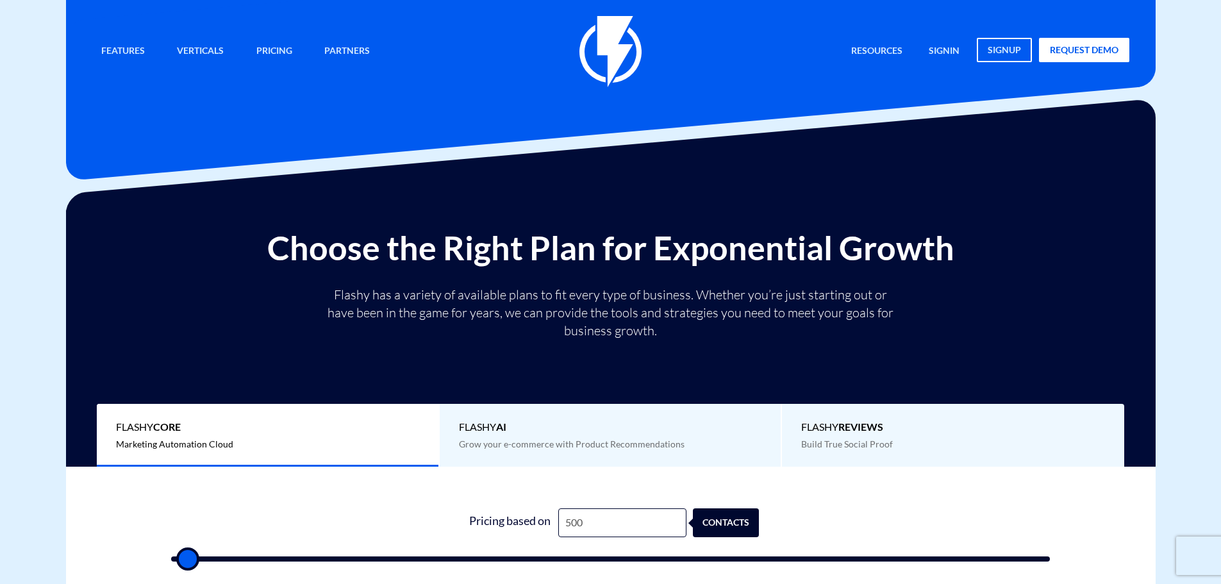 The height and width of the screenshot is (584, 1221). I want to click on b: AI, so click(501, 426).